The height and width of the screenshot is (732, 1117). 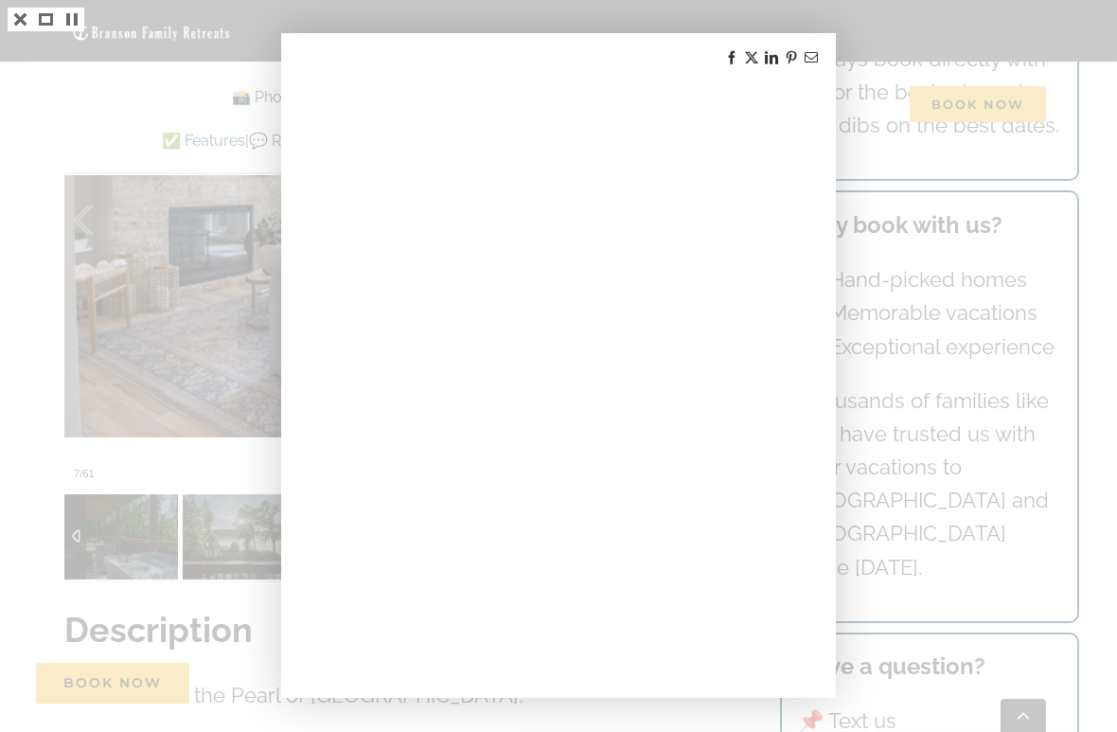 I want to click on a: Press Esc to close, so click(x=20, y=19).